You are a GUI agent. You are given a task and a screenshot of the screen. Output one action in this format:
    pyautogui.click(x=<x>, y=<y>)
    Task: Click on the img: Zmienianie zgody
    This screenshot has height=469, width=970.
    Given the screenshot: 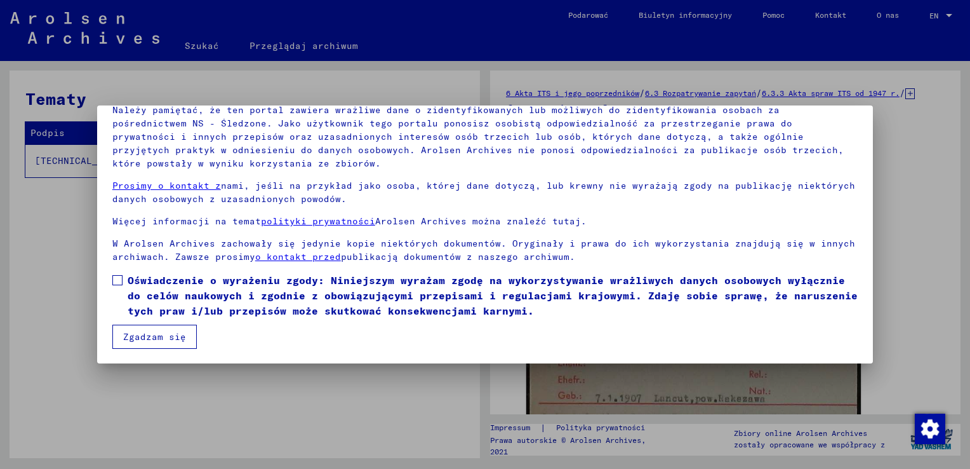 What is the action you would take?
    pyautogui.click(x=930, y=429)
    